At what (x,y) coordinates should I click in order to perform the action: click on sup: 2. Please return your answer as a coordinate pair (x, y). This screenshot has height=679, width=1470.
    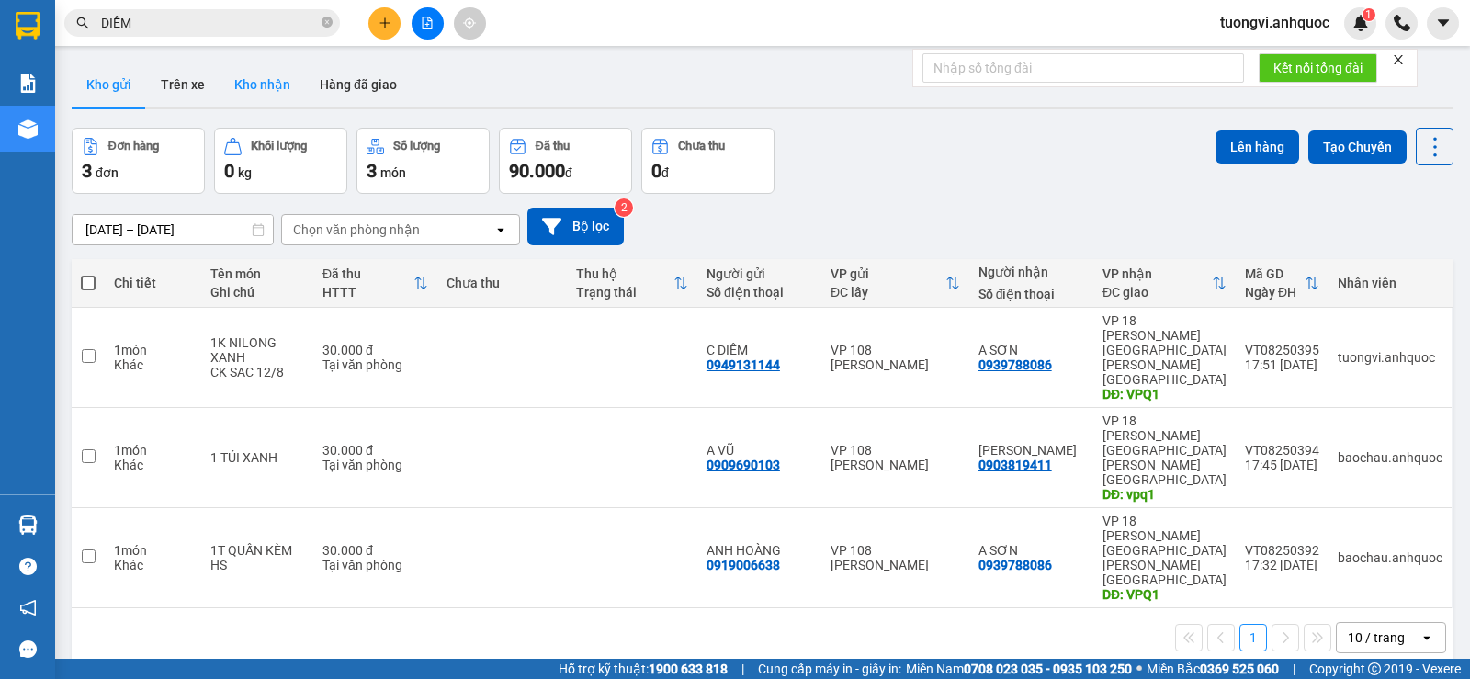
    Looking at the image, I should click on (624, 208).